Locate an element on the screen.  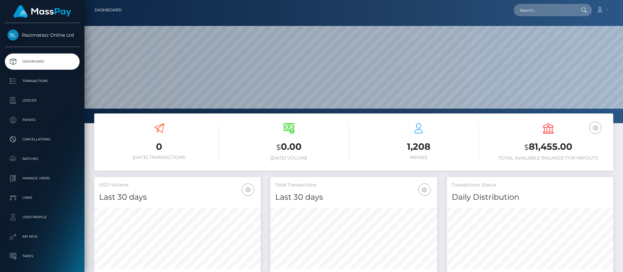
h3: 0.00 is located at coordinates (288, 147).